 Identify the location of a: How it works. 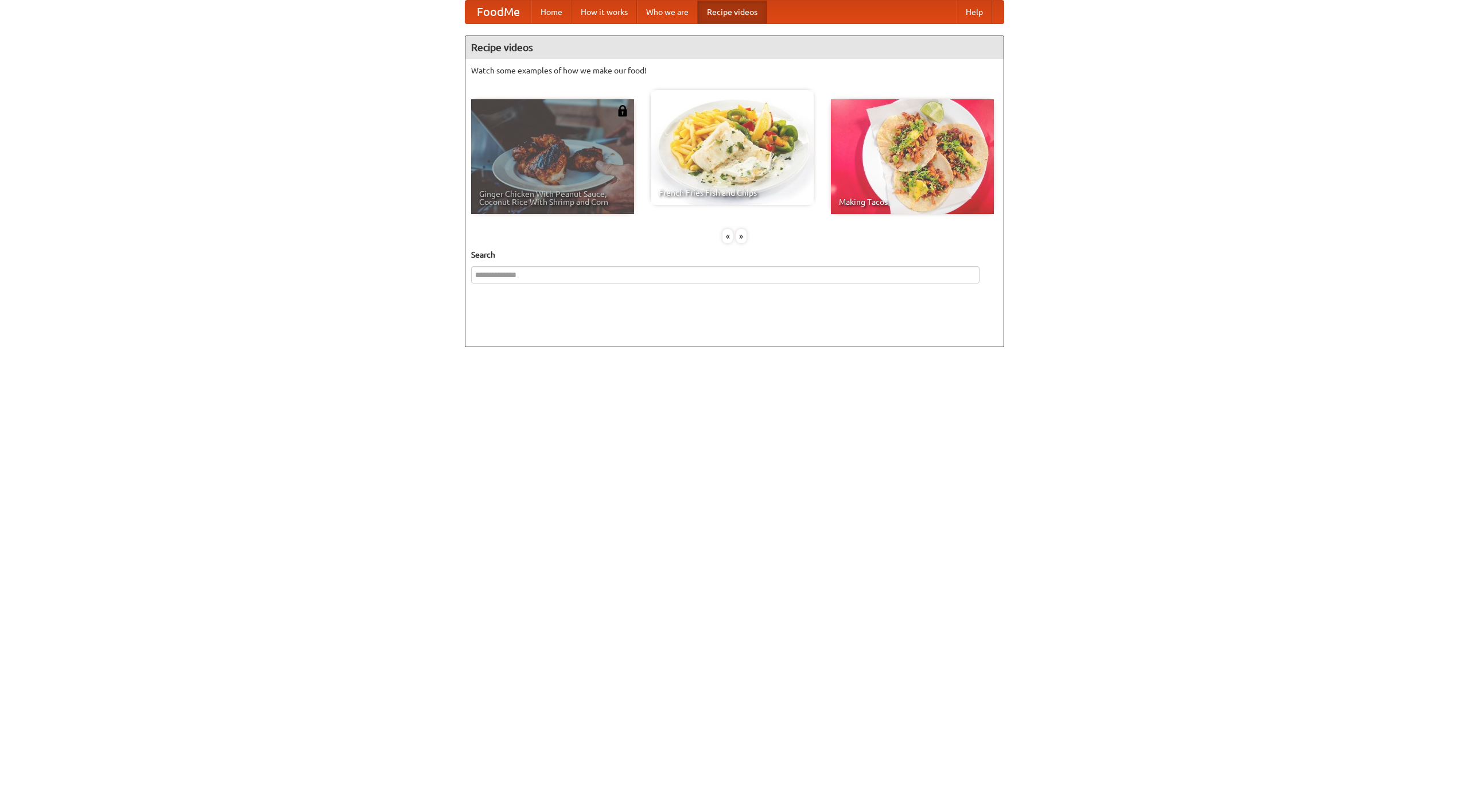
(604, 12).